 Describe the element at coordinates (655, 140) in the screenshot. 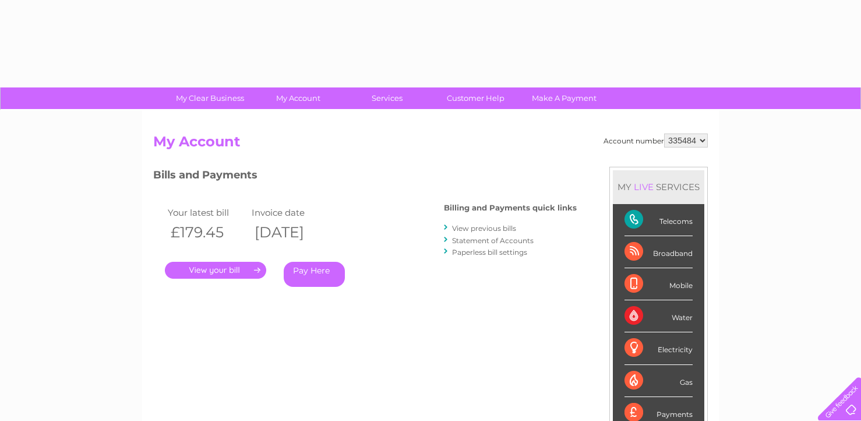

I see `div: Account number` at that location.